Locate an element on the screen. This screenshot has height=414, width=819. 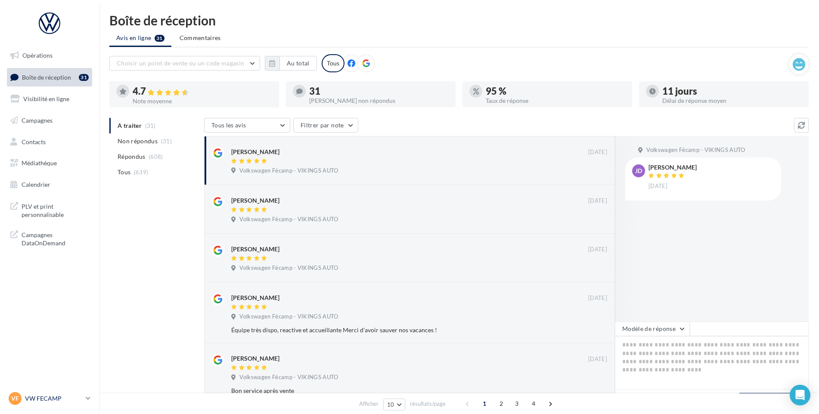
span: Calendrier is located at coordinates (36, 184).